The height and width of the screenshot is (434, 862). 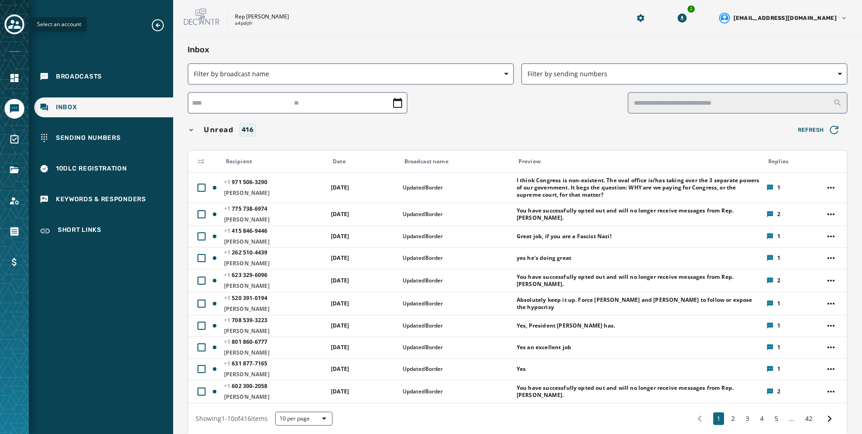 I want to click on span: 801 860 - 6777, so click(x=246, y=341).